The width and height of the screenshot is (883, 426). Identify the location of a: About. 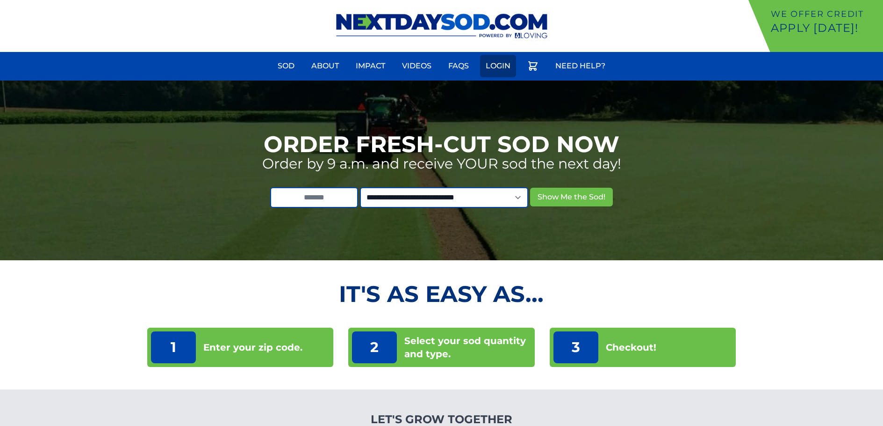
(325, 66).